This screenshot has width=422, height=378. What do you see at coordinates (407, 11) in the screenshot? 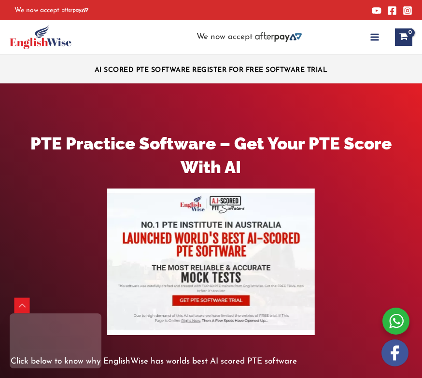
I see `a: Instagram` at bounding box center [407, 11].